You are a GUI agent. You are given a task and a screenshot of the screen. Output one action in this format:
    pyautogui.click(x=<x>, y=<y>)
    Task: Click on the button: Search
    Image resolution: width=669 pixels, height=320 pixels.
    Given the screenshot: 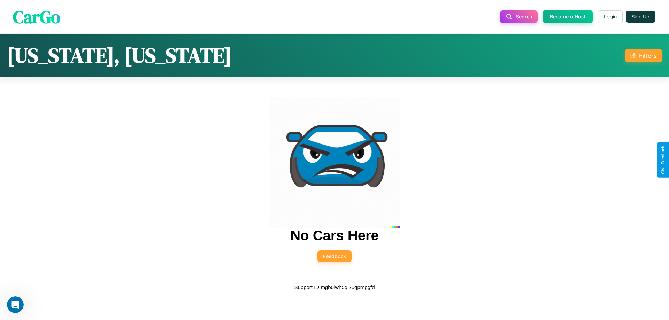 What is the action you would take?
    pyautogui.click(x=519, y=17)
    